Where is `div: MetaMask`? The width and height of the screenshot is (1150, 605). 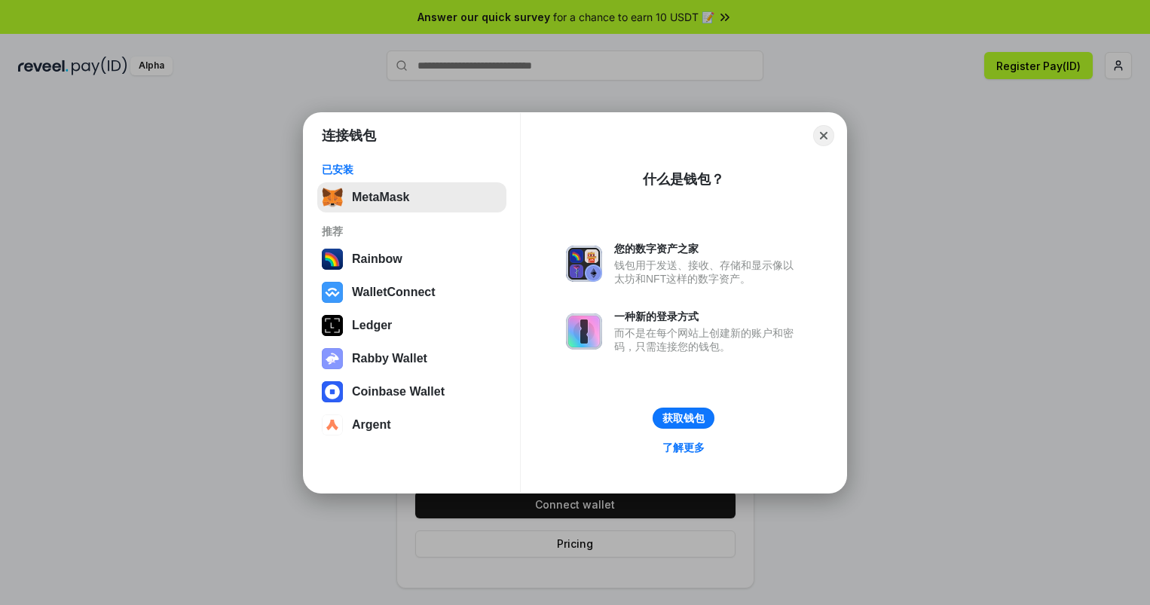 div: MetaMask is located at coordinates (381, 197).